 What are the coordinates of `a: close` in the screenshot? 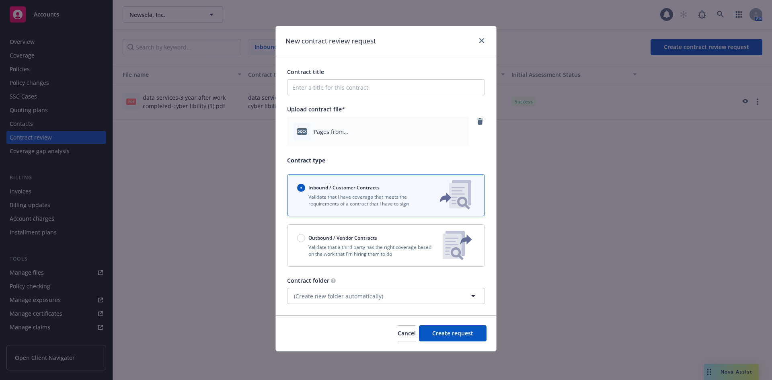 It's located at (482, 41).